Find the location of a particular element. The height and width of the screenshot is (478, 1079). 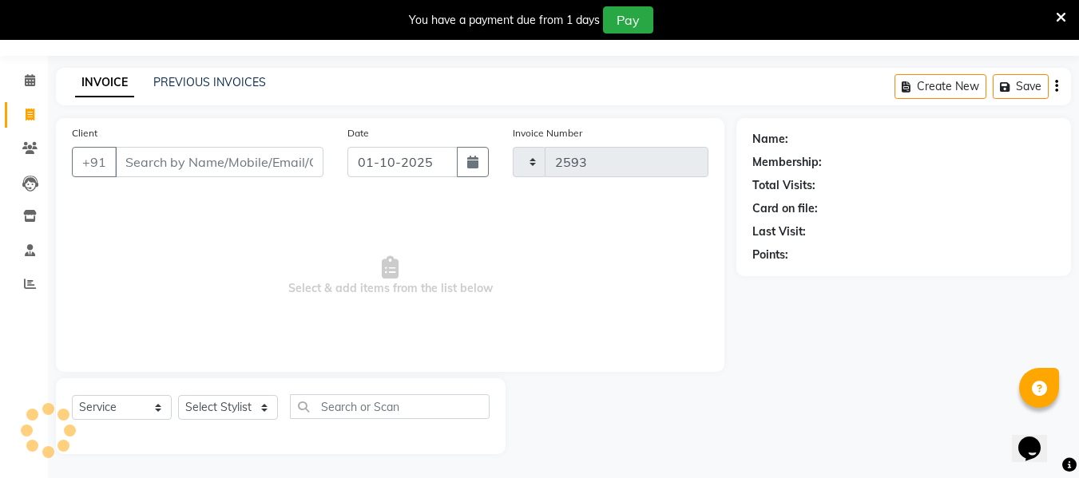

label: Client is located at coordinates (85, 133).